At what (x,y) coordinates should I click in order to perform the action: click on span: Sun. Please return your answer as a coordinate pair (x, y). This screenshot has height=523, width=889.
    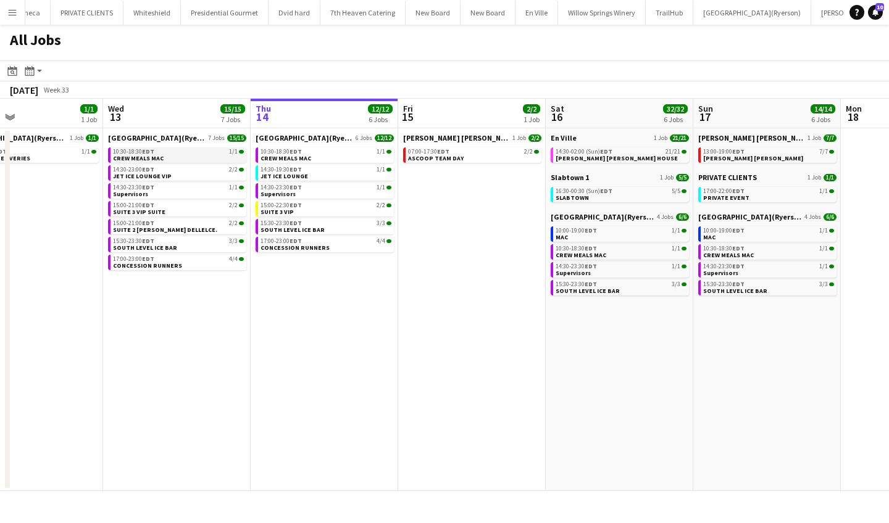
    Looking at the image, I should click on (705, 109).